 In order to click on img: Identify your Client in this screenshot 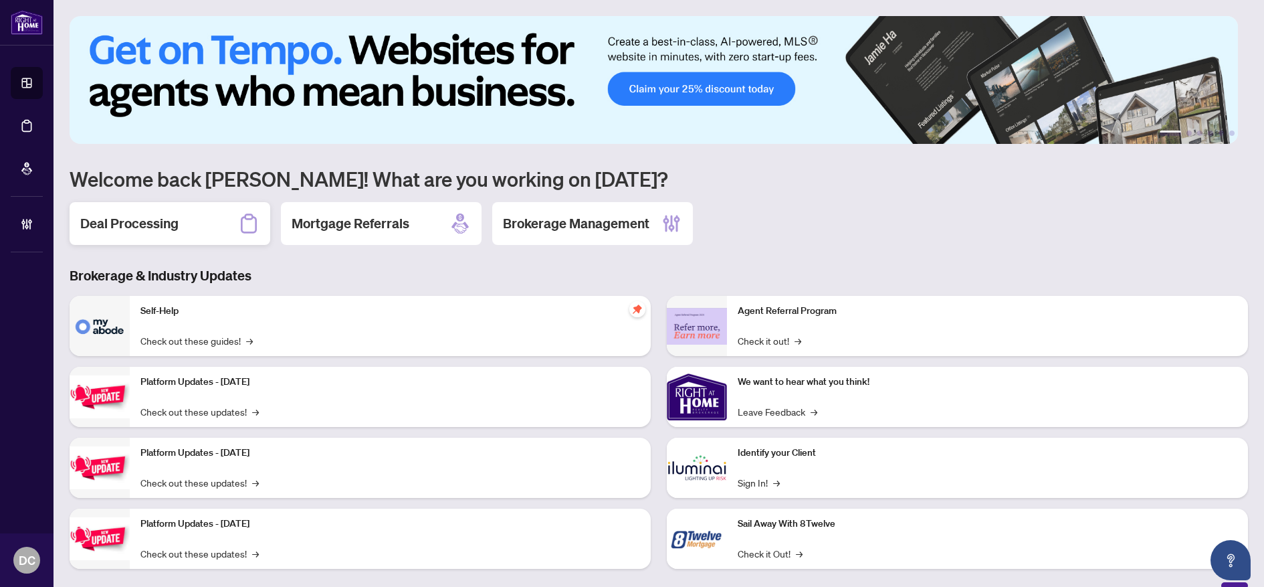, I will do `click(697, 467)`.